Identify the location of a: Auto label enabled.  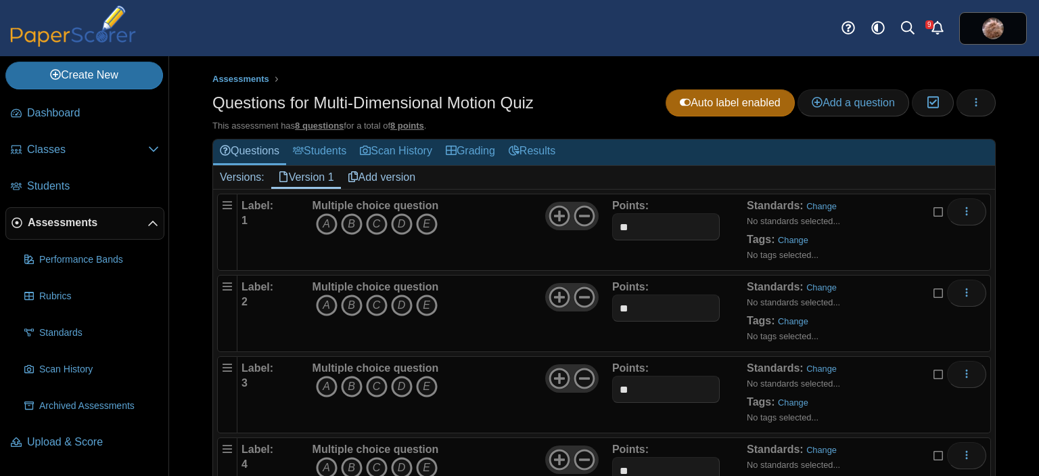
(730, 103).